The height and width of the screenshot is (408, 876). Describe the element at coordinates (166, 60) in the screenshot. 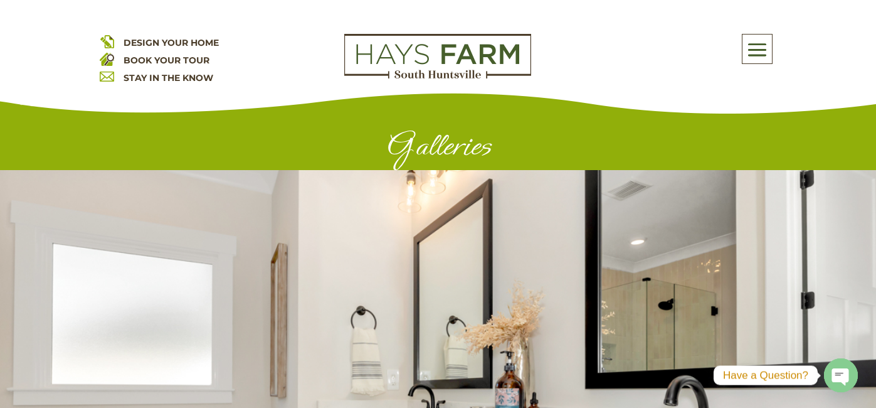

I see `a: BOOK YOUR TOUR` at that location.